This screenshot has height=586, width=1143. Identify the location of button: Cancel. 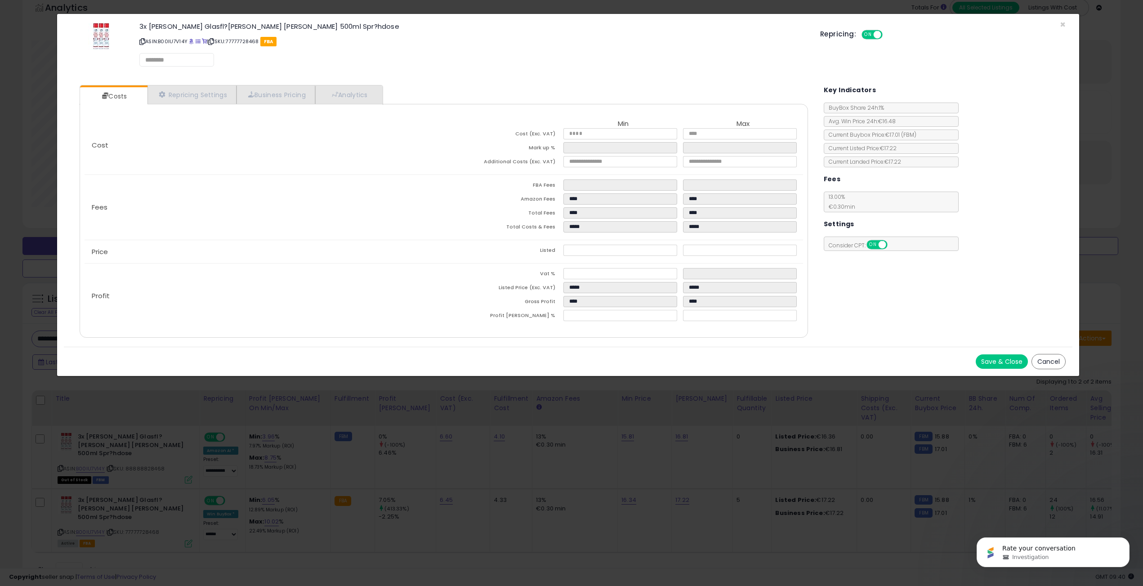
(1049, 361).